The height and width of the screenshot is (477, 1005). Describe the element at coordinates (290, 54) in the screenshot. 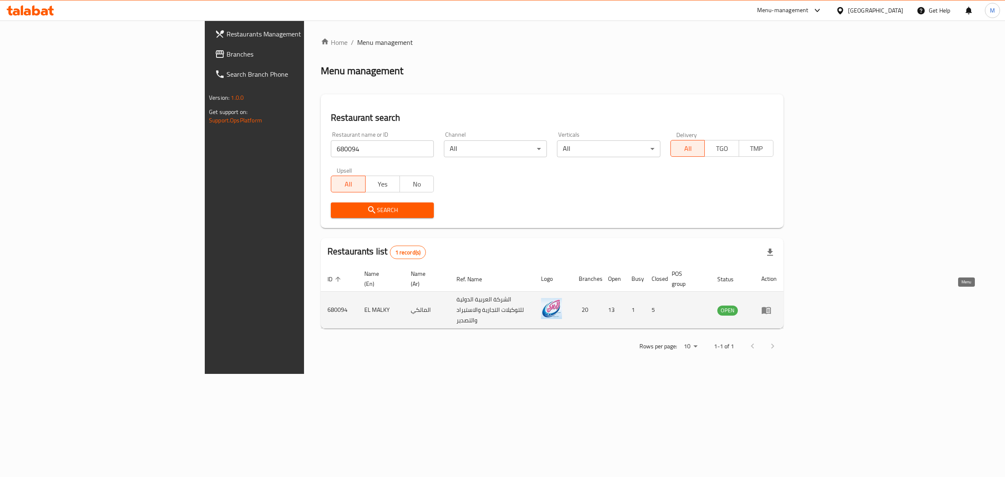

I see `a: Branches` at that location.